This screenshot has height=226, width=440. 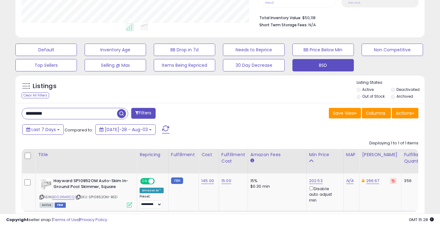 What do you see at coordinates (86, 155) in the screenshot?
I see `div: Title` at bounding box center [86, 155].